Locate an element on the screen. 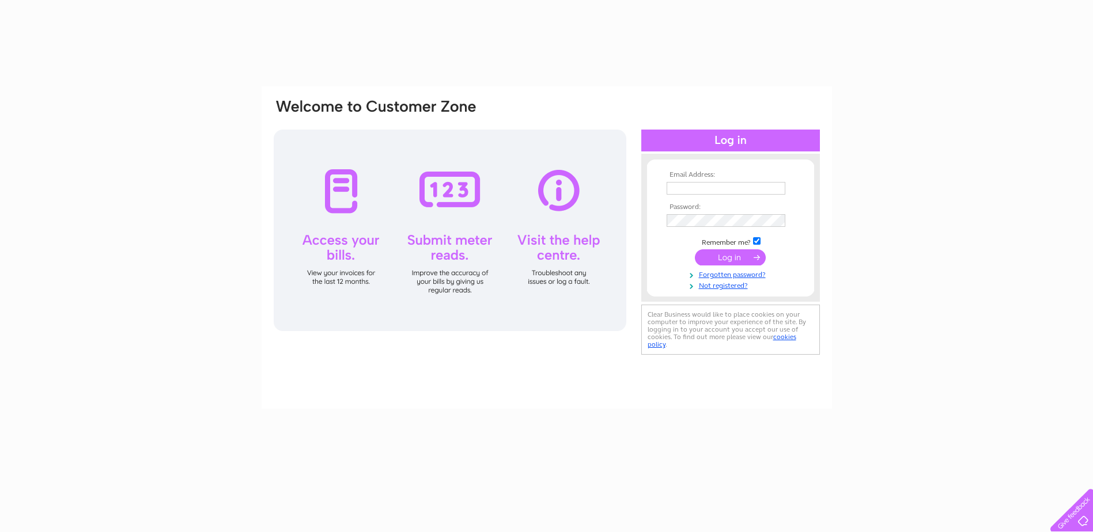  a: Not registered? is located at coordinates (732, 285).